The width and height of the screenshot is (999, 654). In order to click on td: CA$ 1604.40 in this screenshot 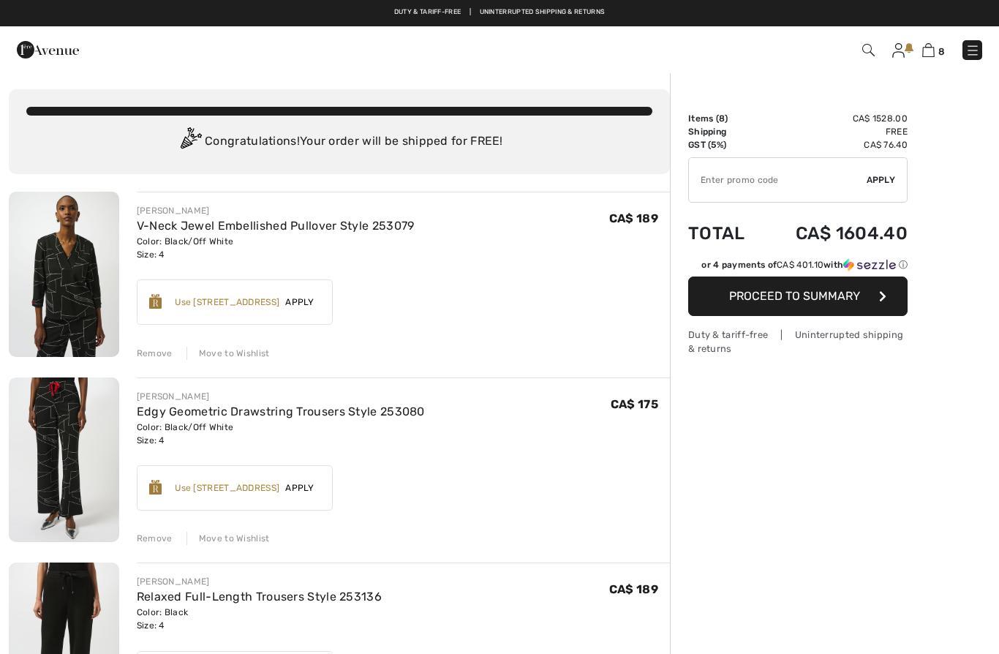, I will do `click(835, 233)`.